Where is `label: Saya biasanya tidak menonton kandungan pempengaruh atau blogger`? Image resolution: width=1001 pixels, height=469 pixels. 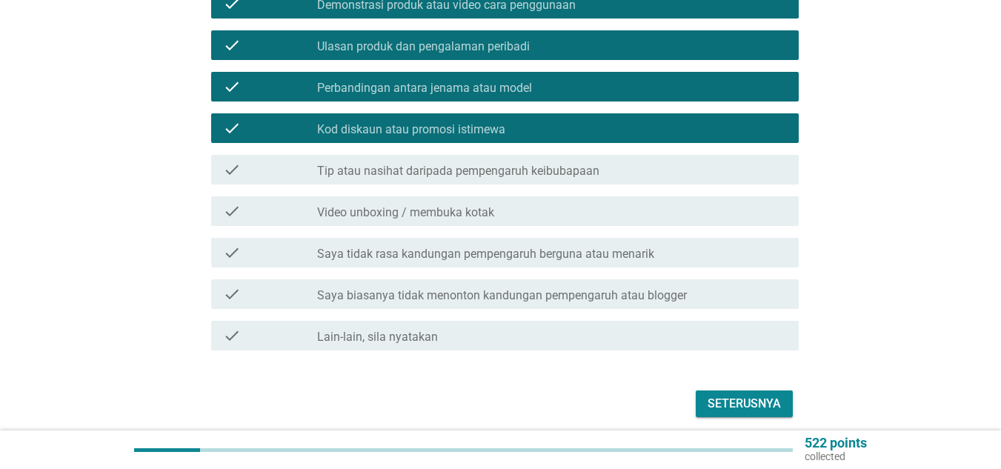 label: Saya biasanya tidak menonton kandungan pempengaruh atau blogger is located at coordinates (502, 296).